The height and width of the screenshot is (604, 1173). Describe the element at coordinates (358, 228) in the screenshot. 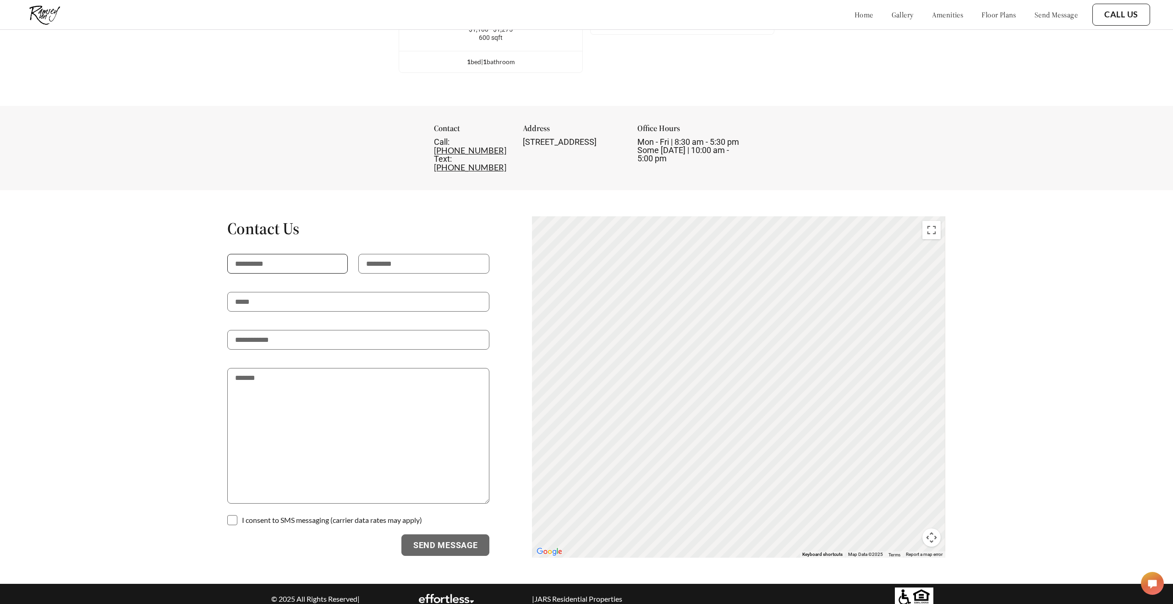

I see `h1: Contact Us` at that location.